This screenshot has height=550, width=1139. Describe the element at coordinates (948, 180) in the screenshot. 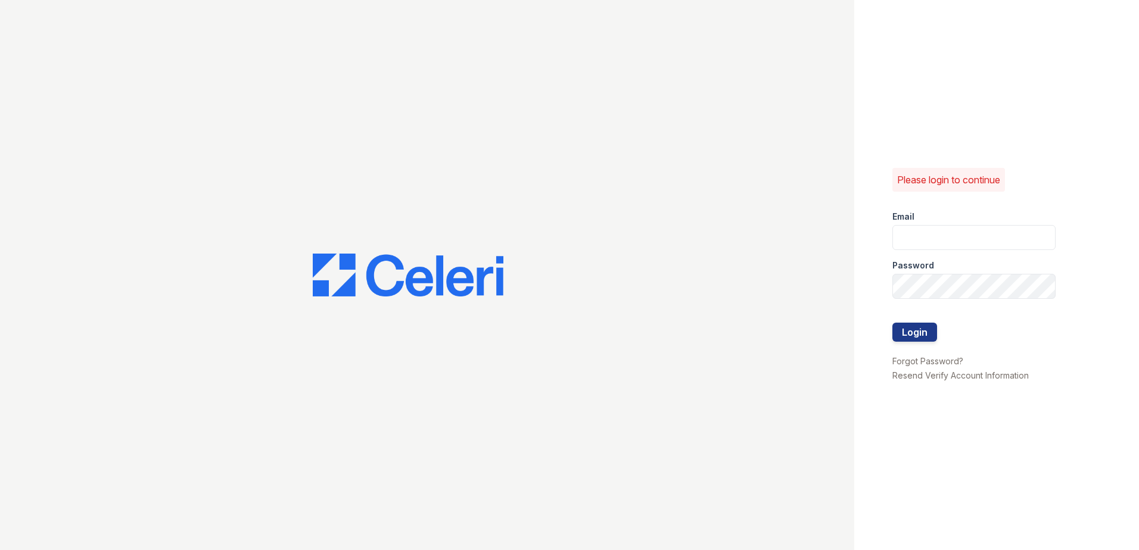

I see `p: Please login to continue` at that location.